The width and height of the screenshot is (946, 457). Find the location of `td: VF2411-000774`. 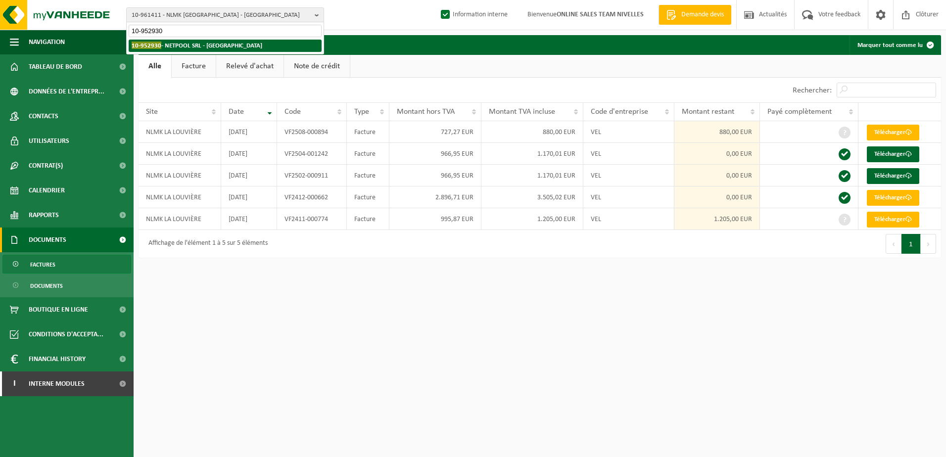

td: VF2411-000774 is located at coordinates (312, 219).